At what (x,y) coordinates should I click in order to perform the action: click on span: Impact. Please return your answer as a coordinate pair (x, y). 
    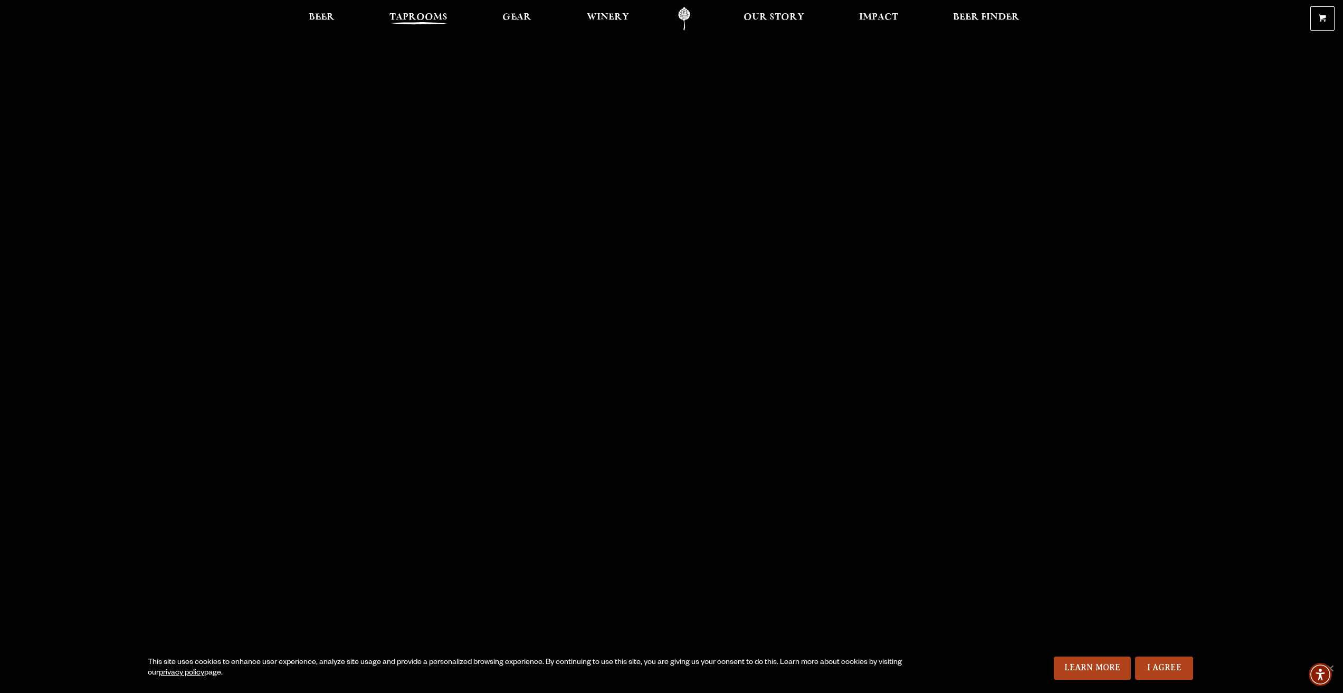
    Looking at the image, I should click on (879, 17).